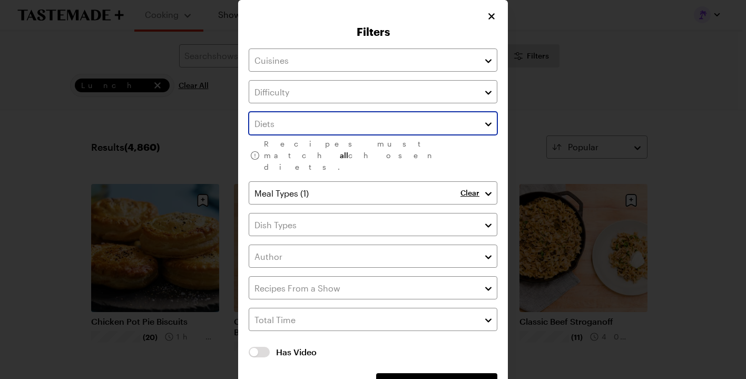 The width and height of the screenshot is (746, 379). What do you see at coordinates (373, 123) in the screenshot?
I see `input: Diets` at bounding box center [373, 123].